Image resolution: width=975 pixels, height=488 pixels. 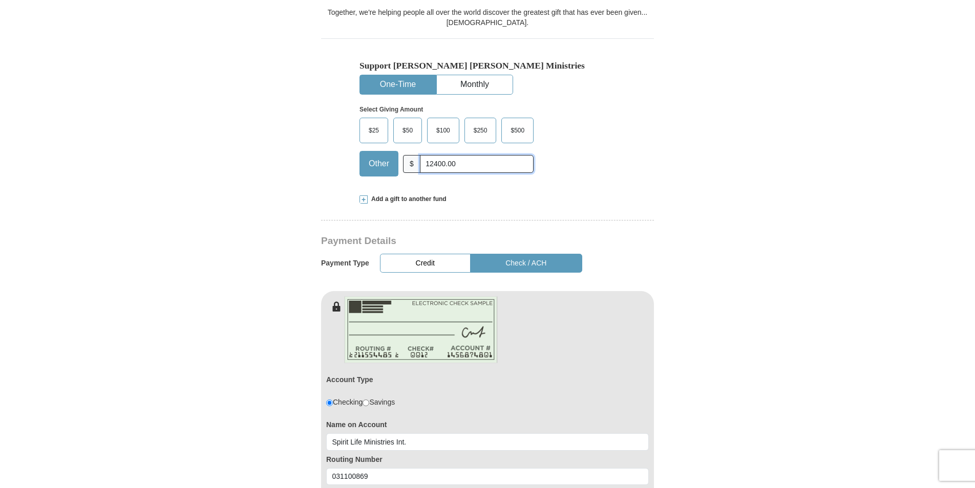 I want to click on label: Routing Number, so click(x=487, y=460).